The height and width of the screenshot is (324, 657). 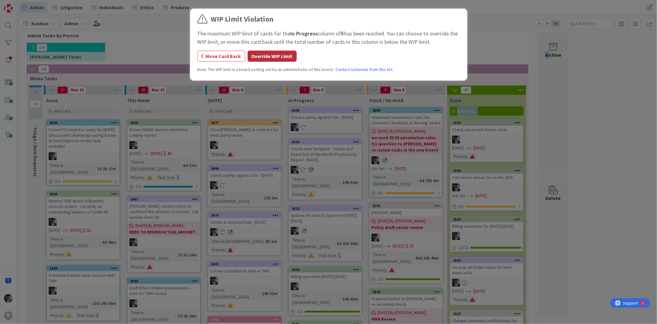 What do you see at coordinates (329, 69) in the screenshot?
I see `div: Note: The WIP limit is a board setting set by an administrator of this board.` at bounding box center [329, 69].